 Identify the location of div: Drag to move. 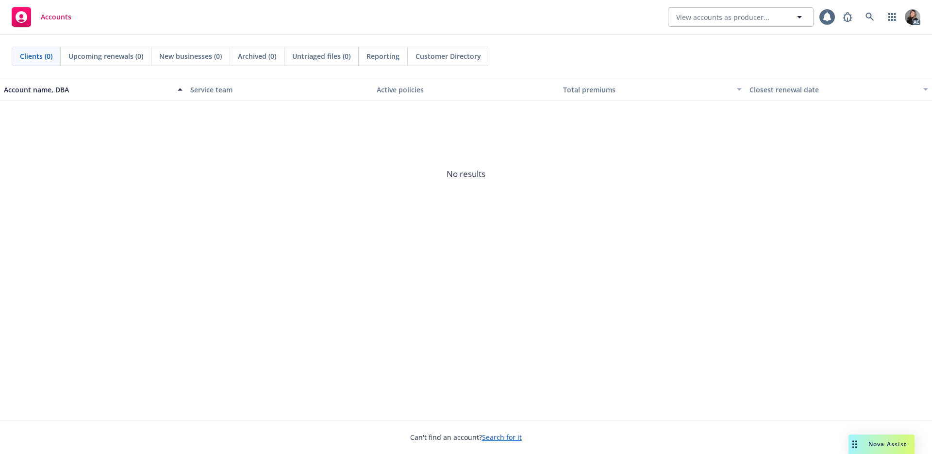
(855, 444).